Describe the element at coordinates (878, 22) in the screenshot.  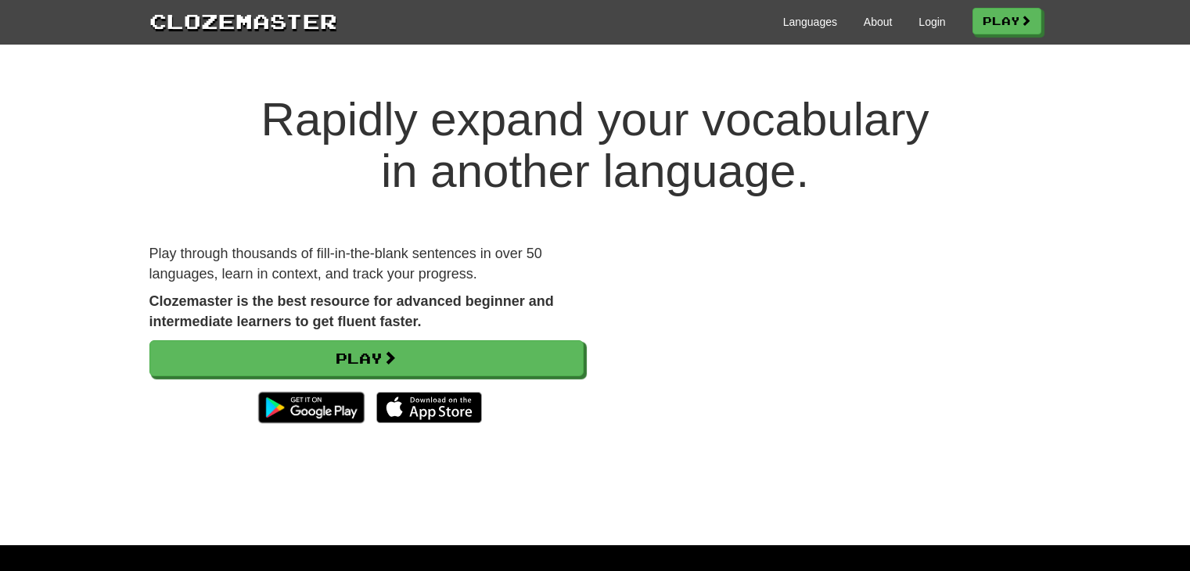
I see `a: About` at that location.